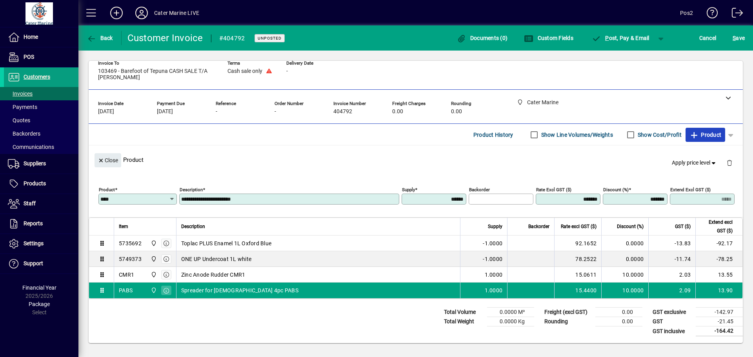  What do you see at coordinates (494, 135) in the screenshot?
I see `button: Product History` at bounding box center [494, 135].